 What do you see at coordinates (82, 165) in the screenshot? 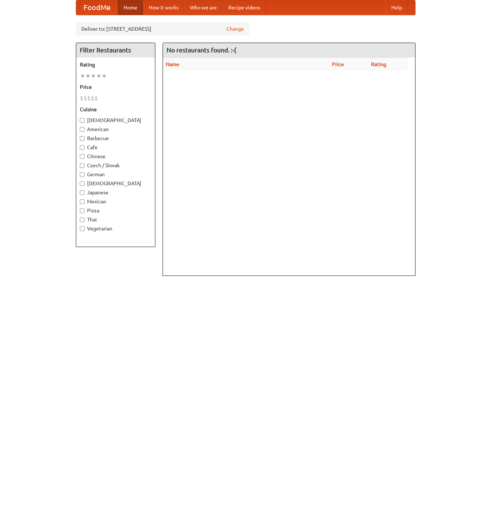
I see `input: Czech / Slovak` at bounding box center [82, 165].